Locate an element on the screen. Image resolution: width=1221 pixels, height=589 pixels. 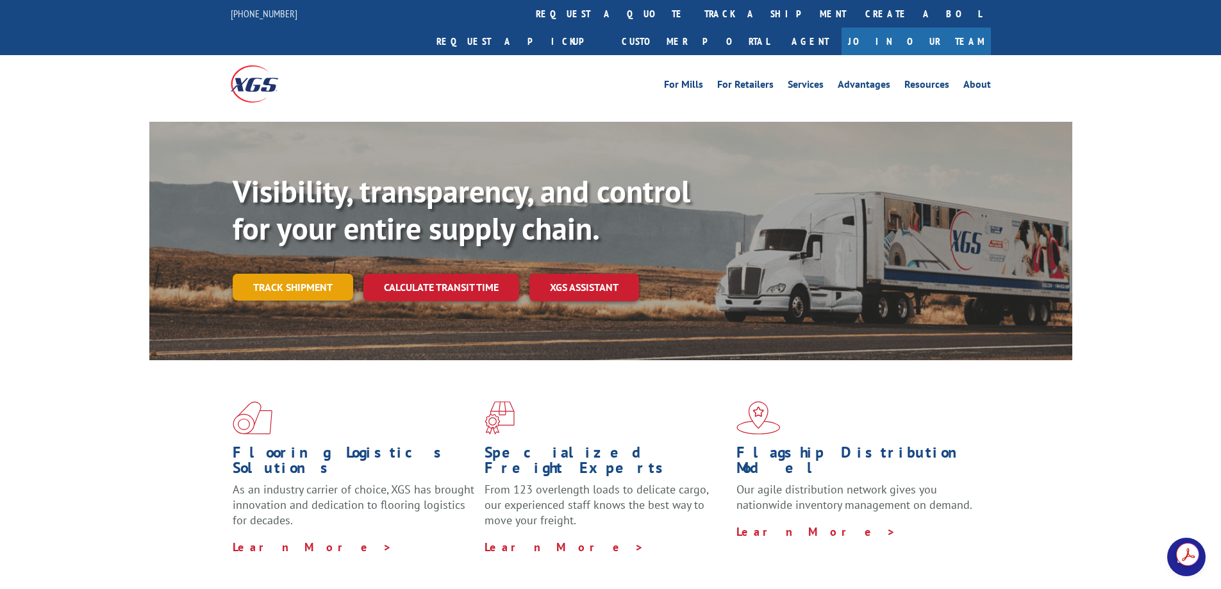
b: Visibility, transparency, and control for your entire supply chain. is located at coordinates (461, 210).